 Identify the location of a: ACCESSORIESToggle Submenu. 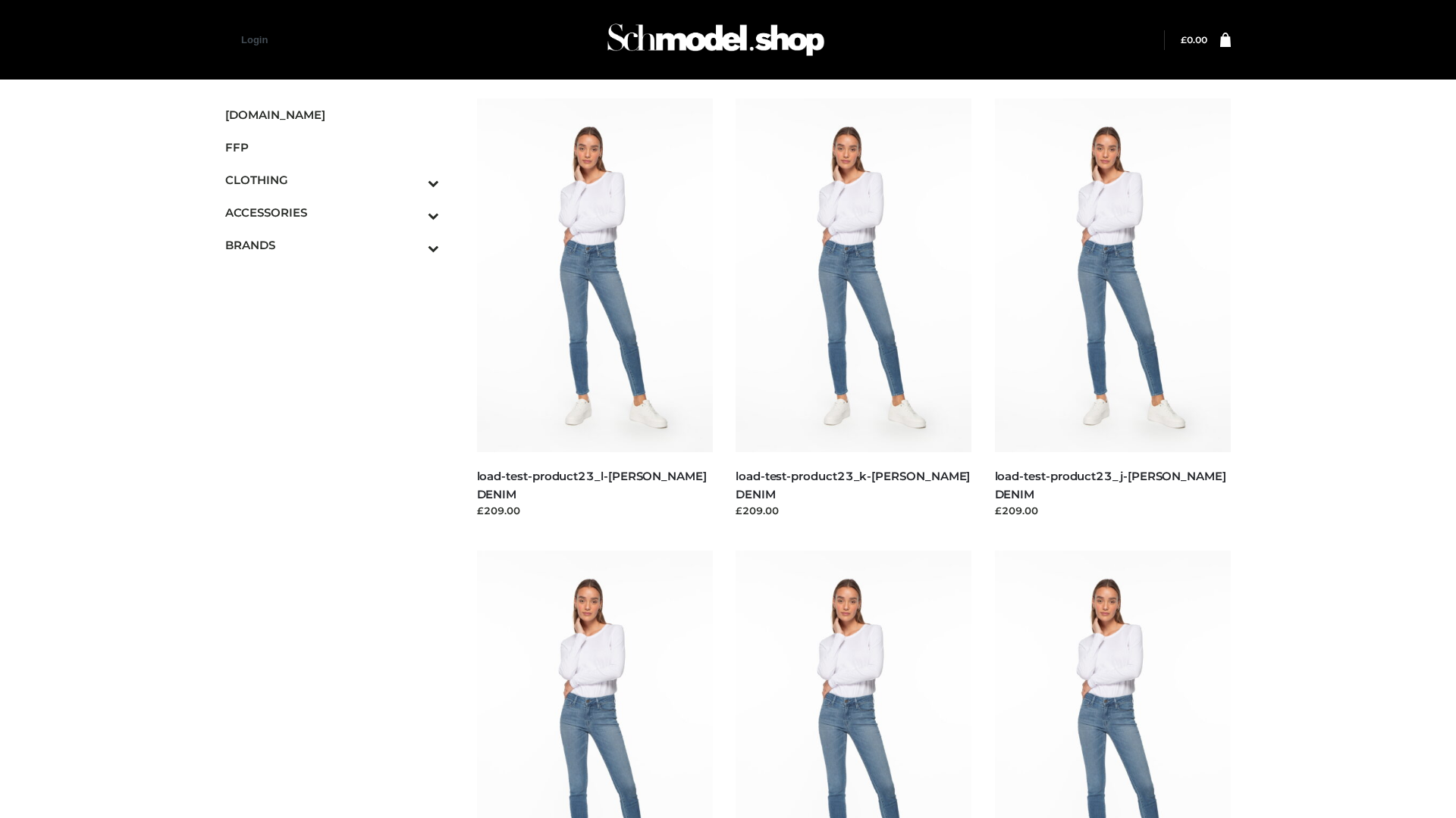
(332, 212).